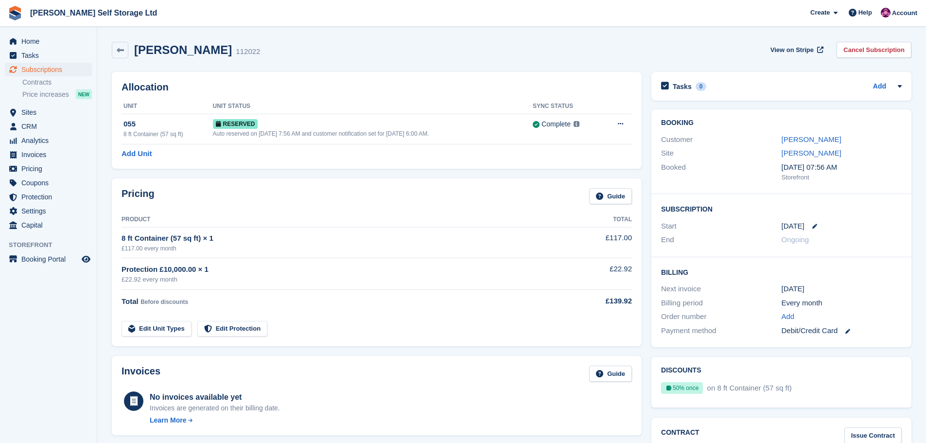 The width and height of the screenshot is (926, 443). What do you see at coordinates (841, 303) in the screenshot?
I see `div: Every month` at bounding box center [841, 303].